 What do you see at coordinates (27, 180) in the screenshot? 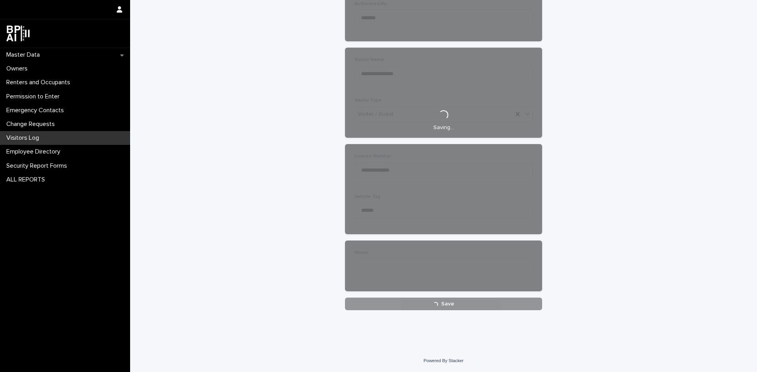
I see `p: ALL REPORTS` at bounding box center [27, 180].